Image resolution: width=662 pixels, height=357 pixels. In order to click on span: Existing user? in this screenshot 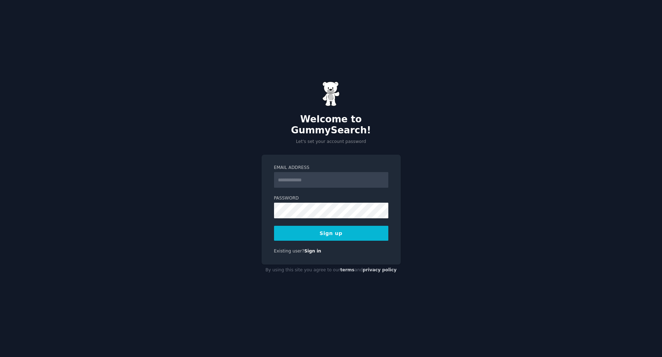, I will do `click(289, 251)`.